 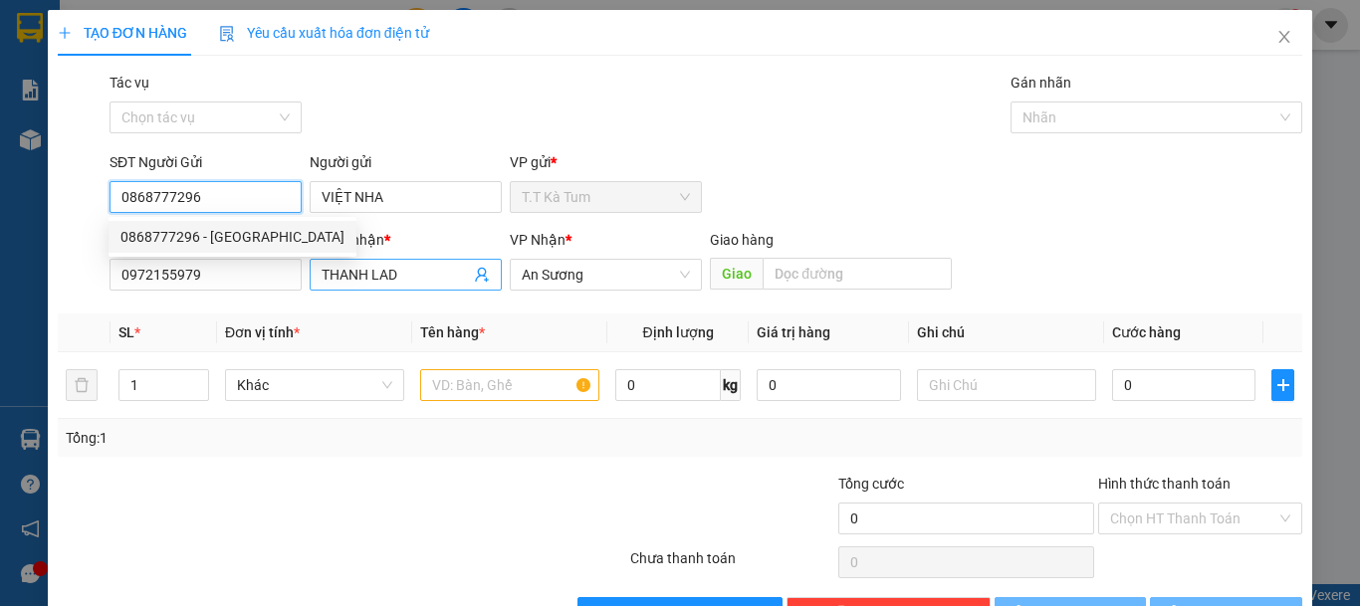 I want to click on input: Ghi Chú, so click(x=1006, y=385).